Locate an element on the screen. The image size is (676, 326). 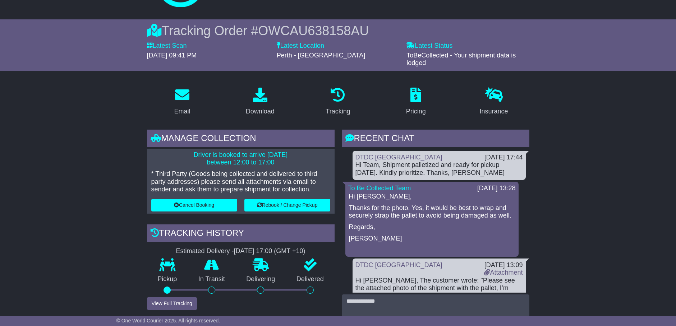
a: To Be Collected Team is located at coordinates (380, 188).